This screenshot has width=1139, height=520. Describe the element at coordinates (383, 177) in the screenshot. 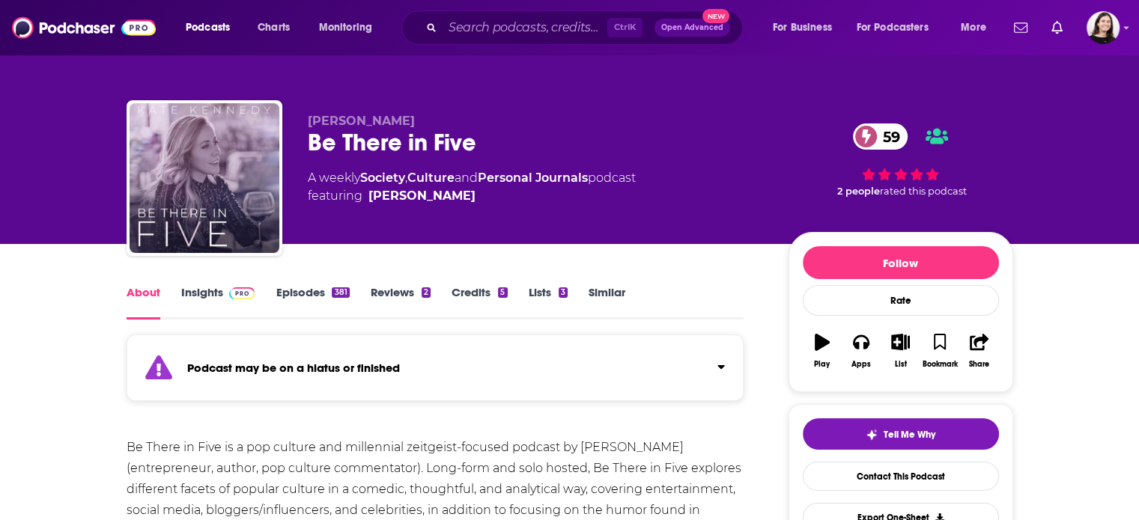

I see `a: Society` at that location.